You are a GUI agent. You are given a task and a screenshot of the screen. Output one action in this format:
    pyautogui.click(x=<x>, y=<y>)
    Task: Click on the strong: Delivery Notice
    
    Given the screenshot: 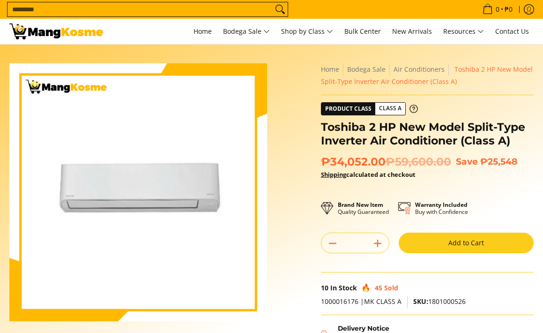 What is the action you would take?
    pyautogui.click(x=364, y=328)
    